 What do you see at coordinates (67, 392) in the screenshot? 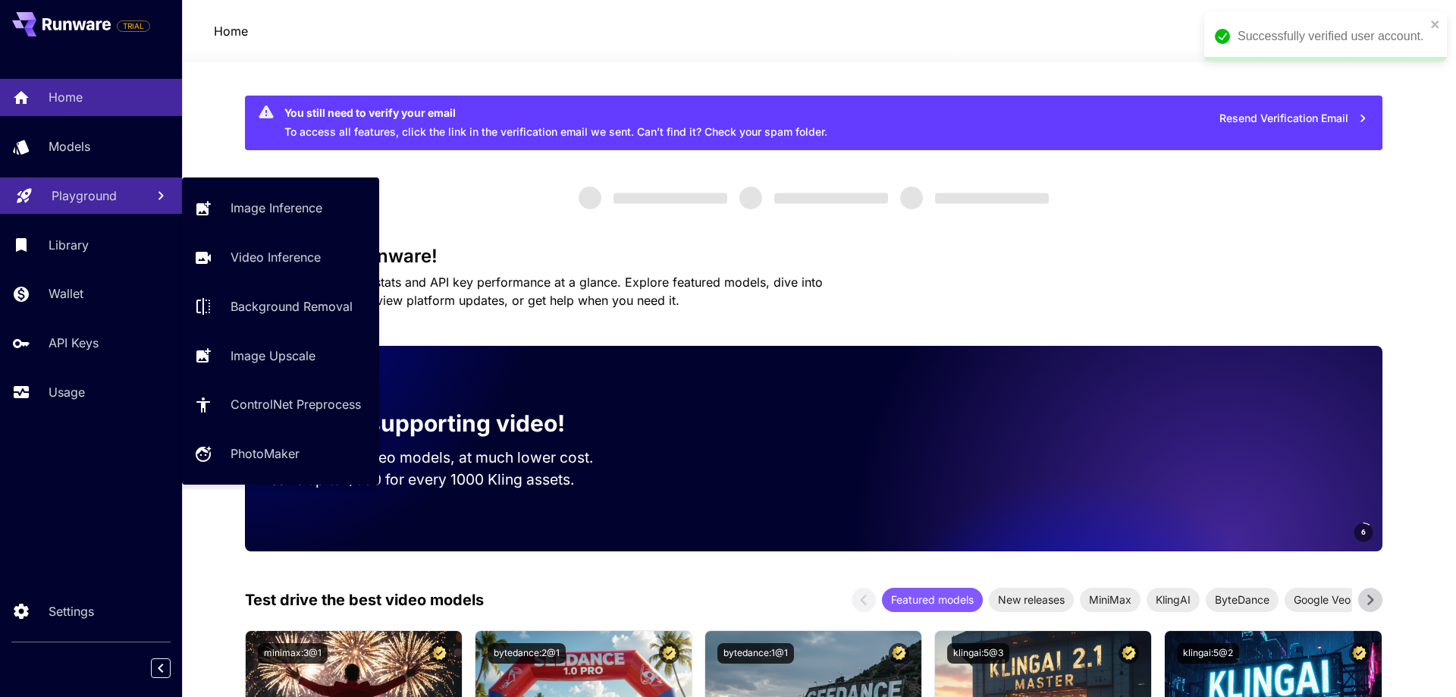
I see `p: Usage` at bounding box center [67, 392].